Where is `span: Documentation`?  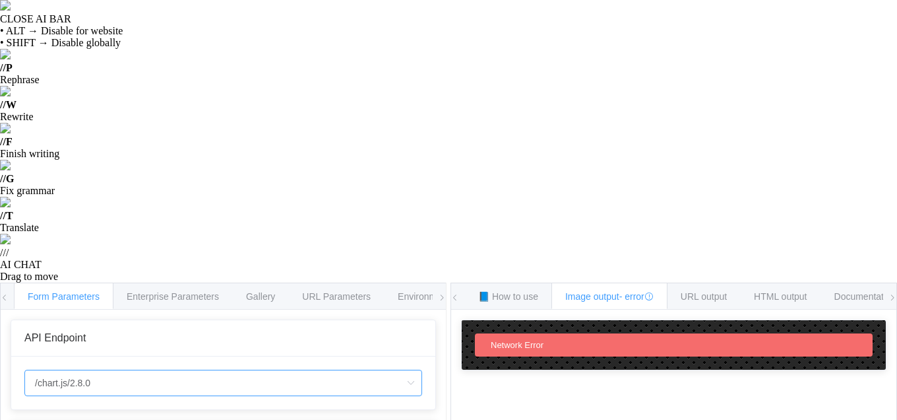 span: Documentation is located at coordinates (866, 296).